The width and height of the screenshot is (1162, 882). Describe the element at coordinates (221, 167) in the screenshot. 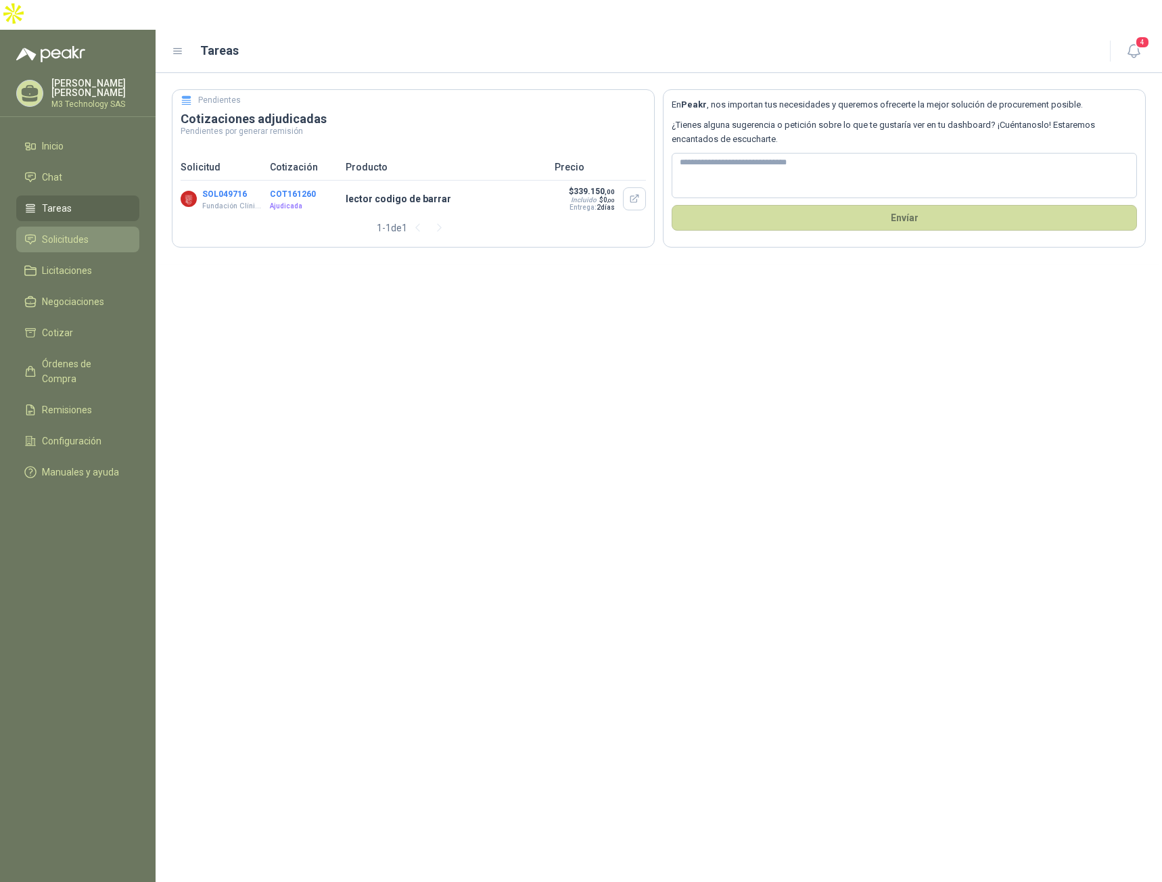

I see `p: Solicitud` at that location.